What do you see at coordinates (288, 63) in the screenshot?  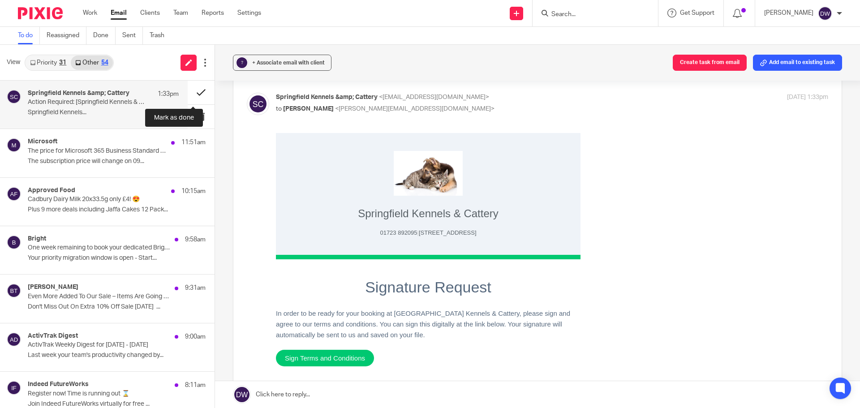 I see `span: + Associate email with client` at bounding box center [288, 63].